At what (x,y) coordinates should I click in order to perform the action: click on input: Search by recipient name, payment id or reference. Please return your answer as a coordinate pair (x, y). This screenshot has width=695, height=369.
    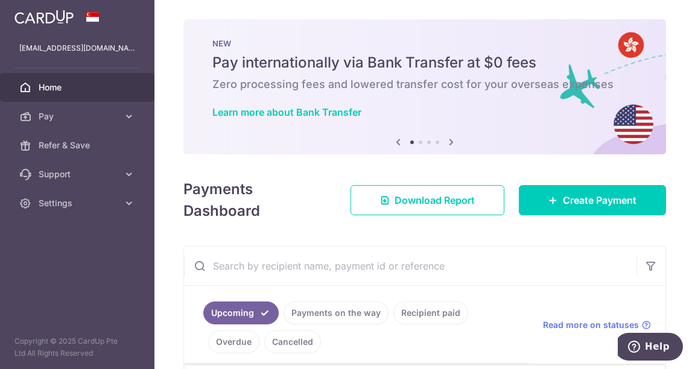
    Looking at the image, I should click on (410, 266).